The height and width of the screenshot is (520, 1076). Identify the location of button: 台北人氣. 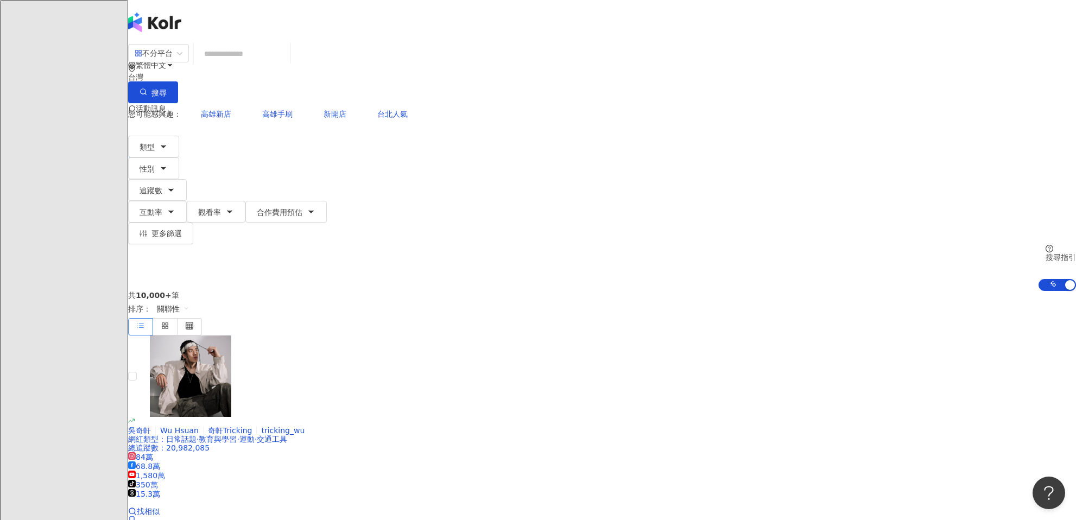
(393, 114).